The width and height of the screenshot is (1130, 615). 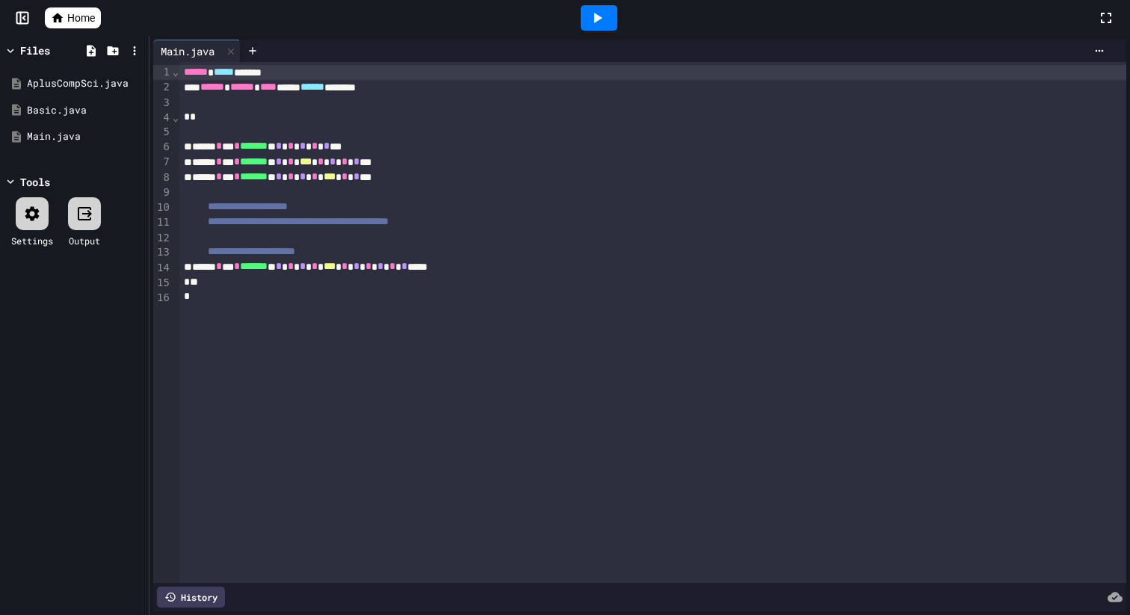 I want to click on div: 3, so click(x=162, y=103).